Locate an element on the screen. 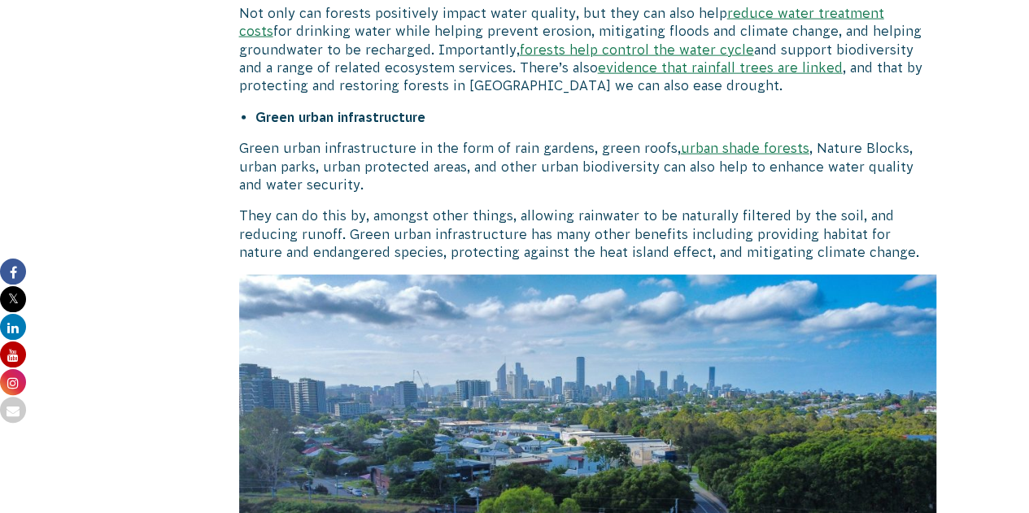 This screenshot has height=513, width=1029. a: forests help control the water cycle is located at coordinates (637, 50).